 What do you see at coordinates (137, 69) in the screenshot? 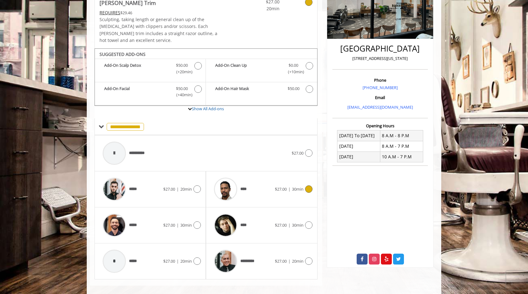
I see `b: Add-On Scalp Detox` at bounding box center [137, 69].